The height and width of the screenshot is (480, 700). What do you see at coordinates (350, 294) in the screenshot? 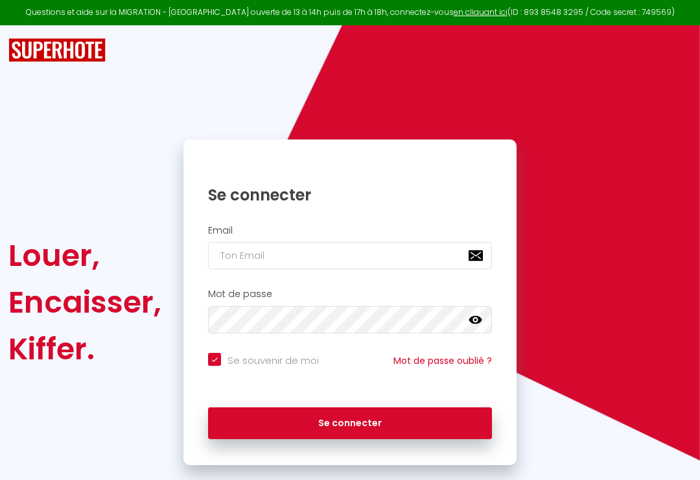
I see `h2: Mot de passe` at bounding box center [350, 294].